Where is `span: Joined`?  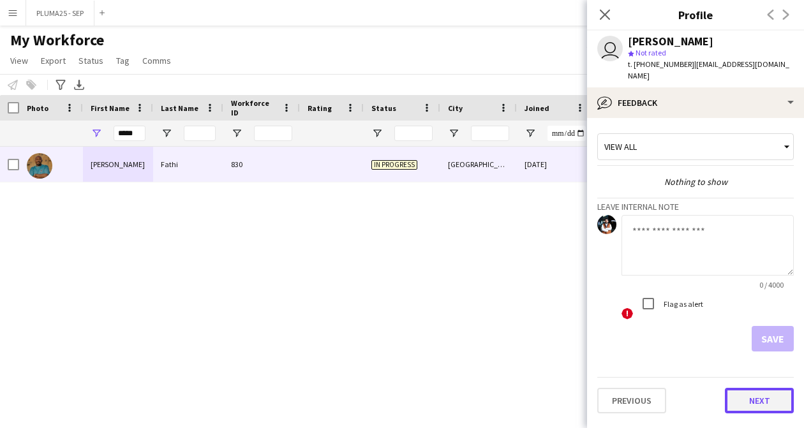
span: Joined is located at coordinates (537, 108).